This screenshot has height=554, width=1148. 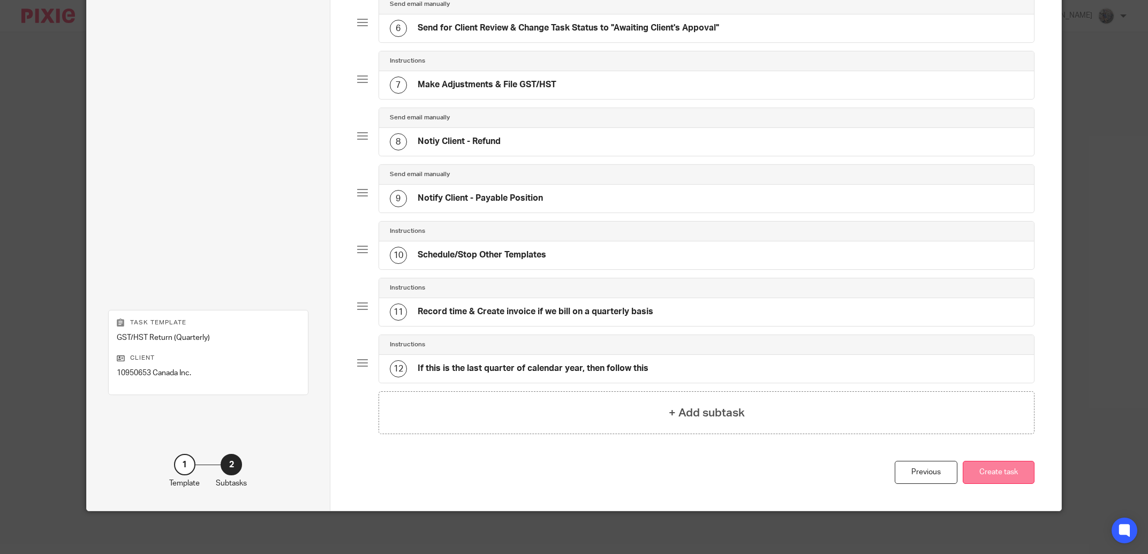 I want to click on h4: Notify Client - Payable Position, so click(x=480, y=198).